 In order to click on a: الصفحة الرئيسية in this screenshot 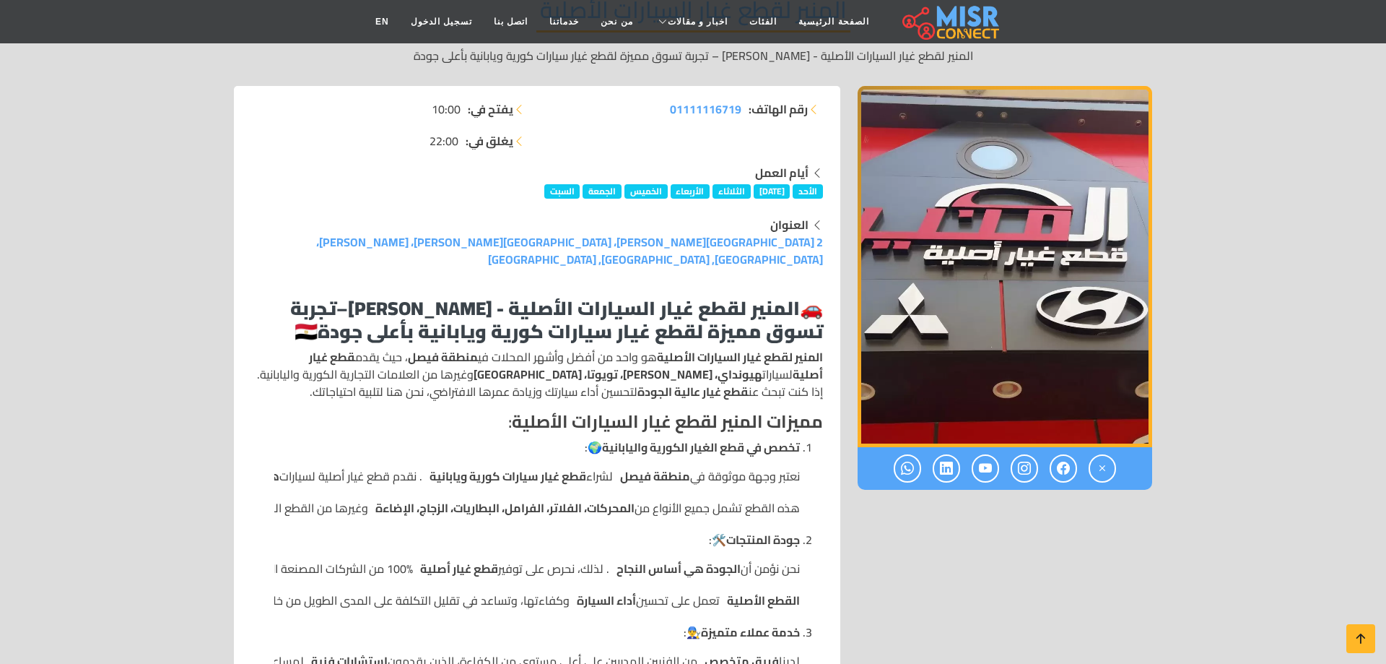, I will do `click(833, 22)`.